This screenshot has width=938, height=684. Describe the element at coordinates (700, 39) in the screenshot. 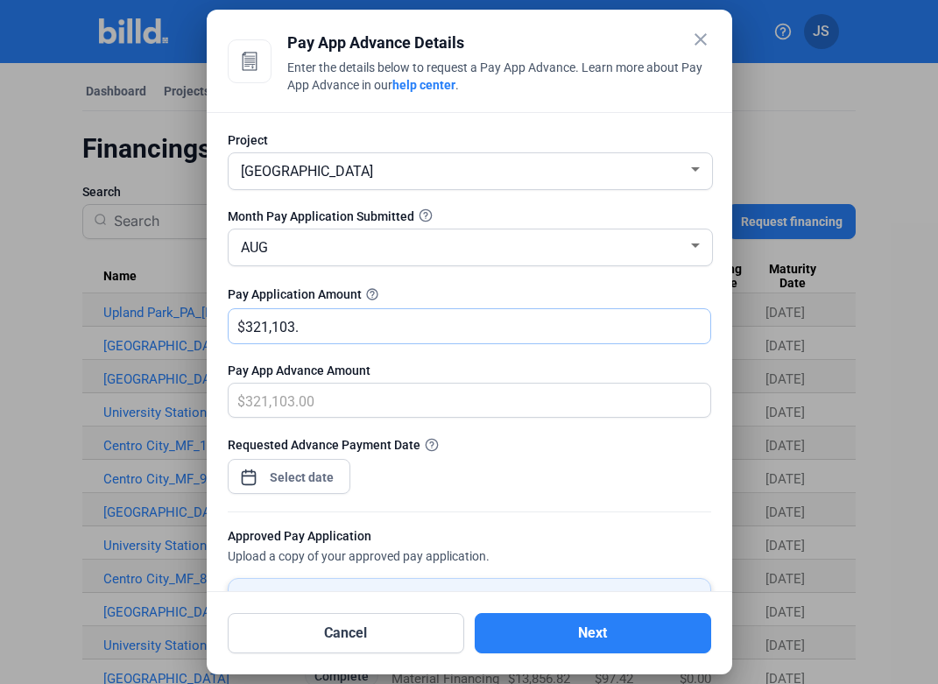

I see `mat-icon: close` at that location.